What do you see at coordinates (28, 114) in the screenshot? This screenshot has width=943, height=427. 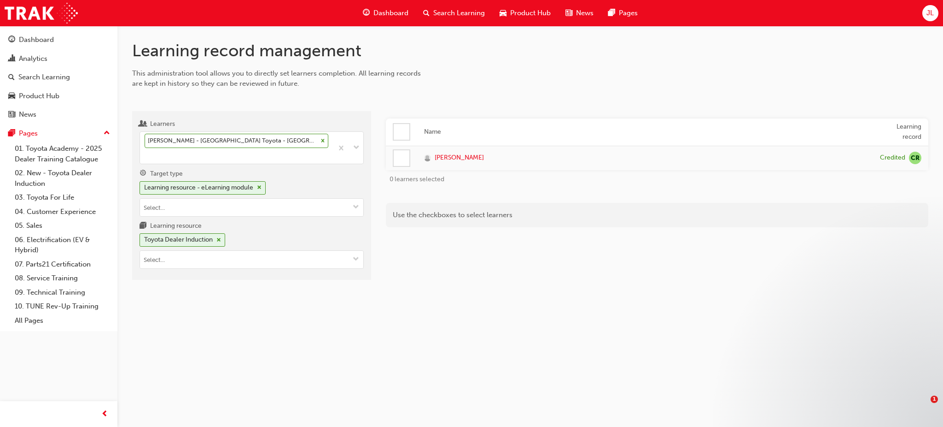 I see `div: News` at bounding box center [28, 114].